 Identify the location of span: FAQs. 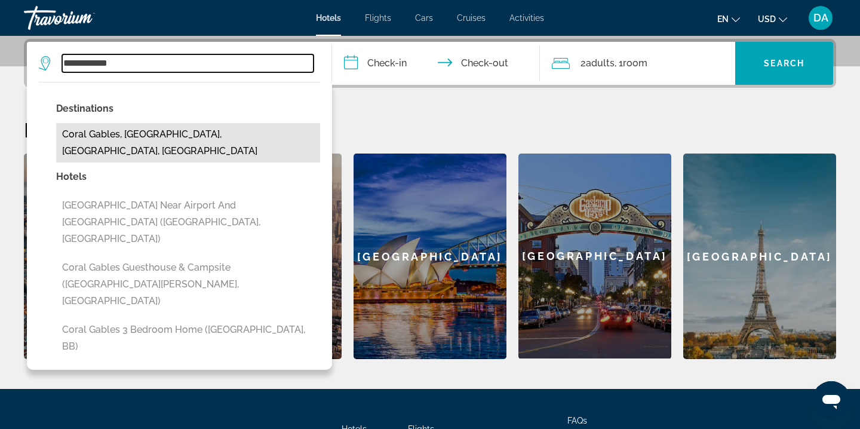
(577, 420).